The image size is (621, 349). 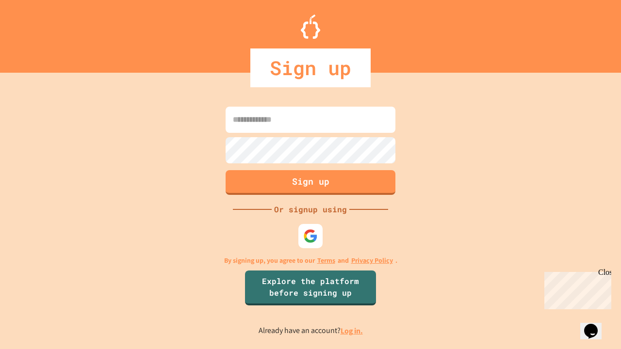 I want to click on img: Logo.svg, so click(x=311, y=27).